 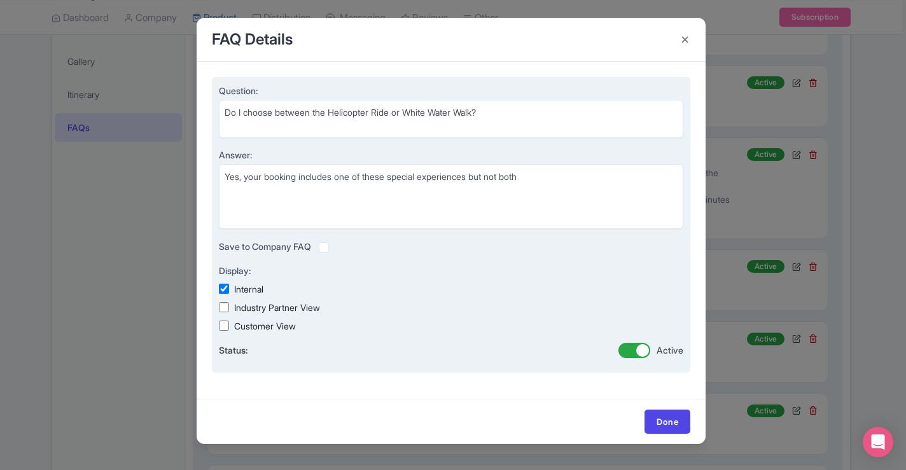 What do you see at coordinates (670, 350) in the screenshot?
I see `span: Active` at bounding box center [670, 350].